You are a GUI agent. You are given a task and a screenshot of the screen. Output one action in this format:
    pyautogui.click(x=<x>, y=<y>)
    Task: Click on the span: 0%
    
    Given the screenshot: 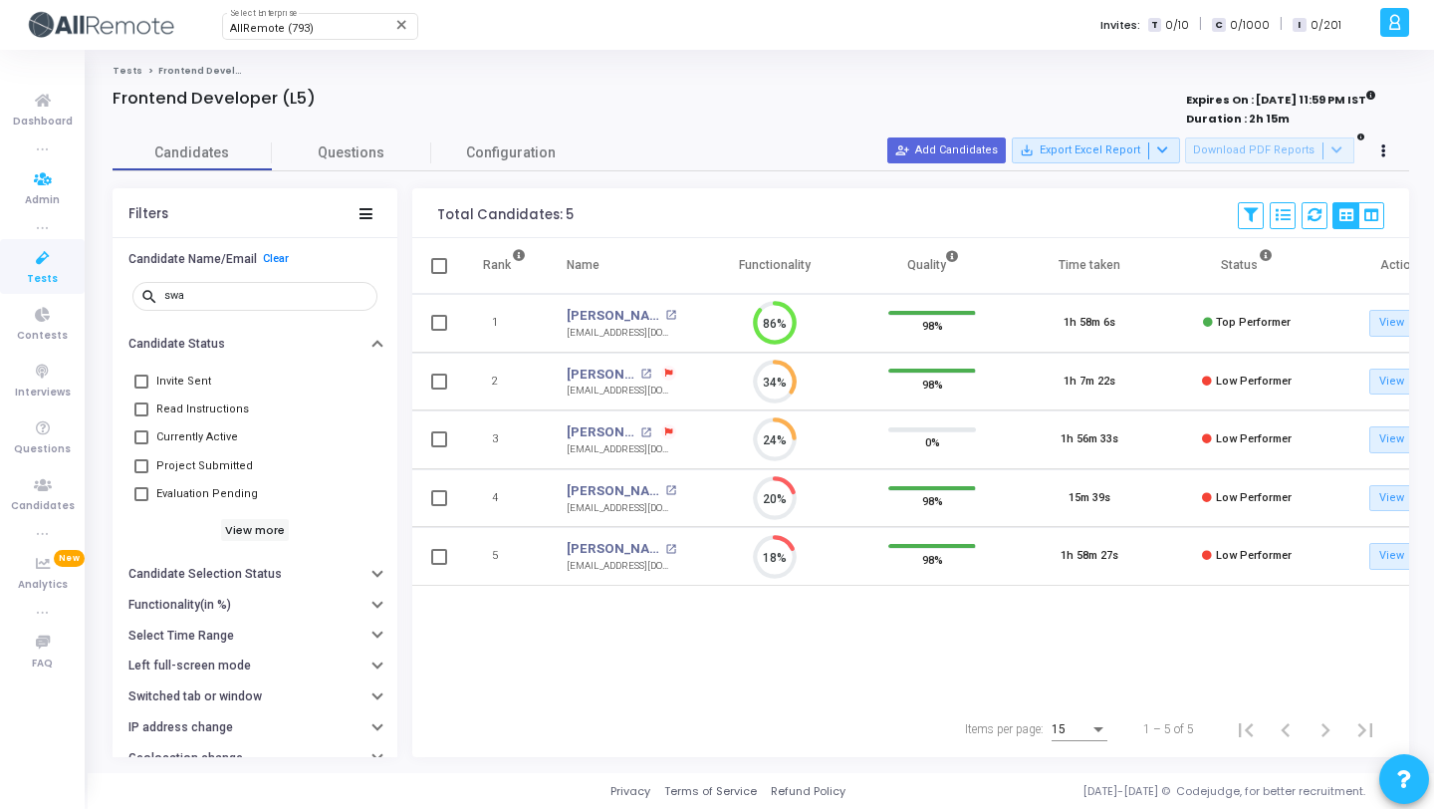 What is the action you would take?
    pyautogui.click(x=932, y=442)
    